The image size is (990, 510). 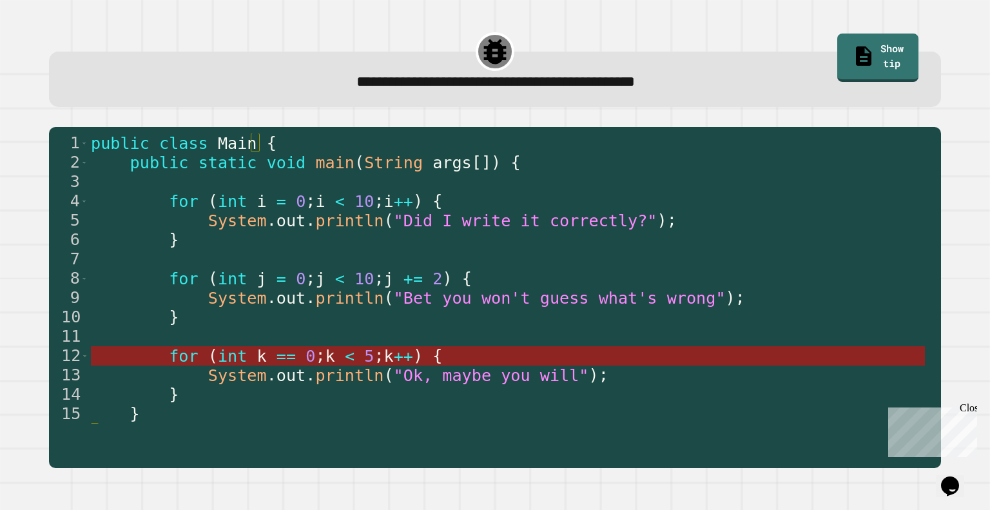 I want to click on div: 11, so click(x=68, y=337).